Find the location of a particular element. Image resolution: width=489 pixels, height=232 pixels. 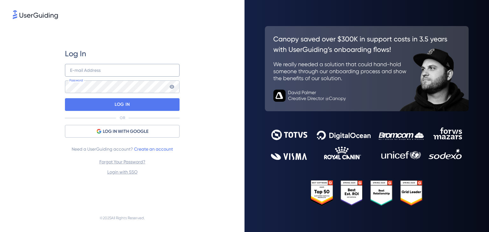

span: Log In is located at coordinates (75, 54).